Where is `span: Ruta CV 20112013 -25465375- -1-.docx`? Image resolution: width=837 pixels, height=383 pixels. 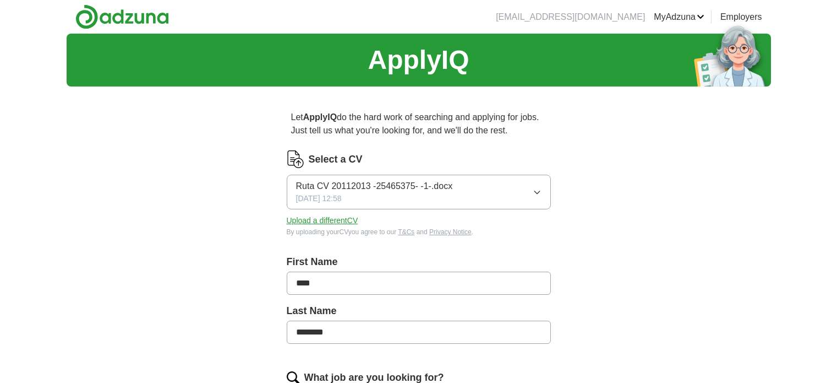
span: Ruta CV 20112013 -25465375- -1-.docx is located at coordinates (374, 186).